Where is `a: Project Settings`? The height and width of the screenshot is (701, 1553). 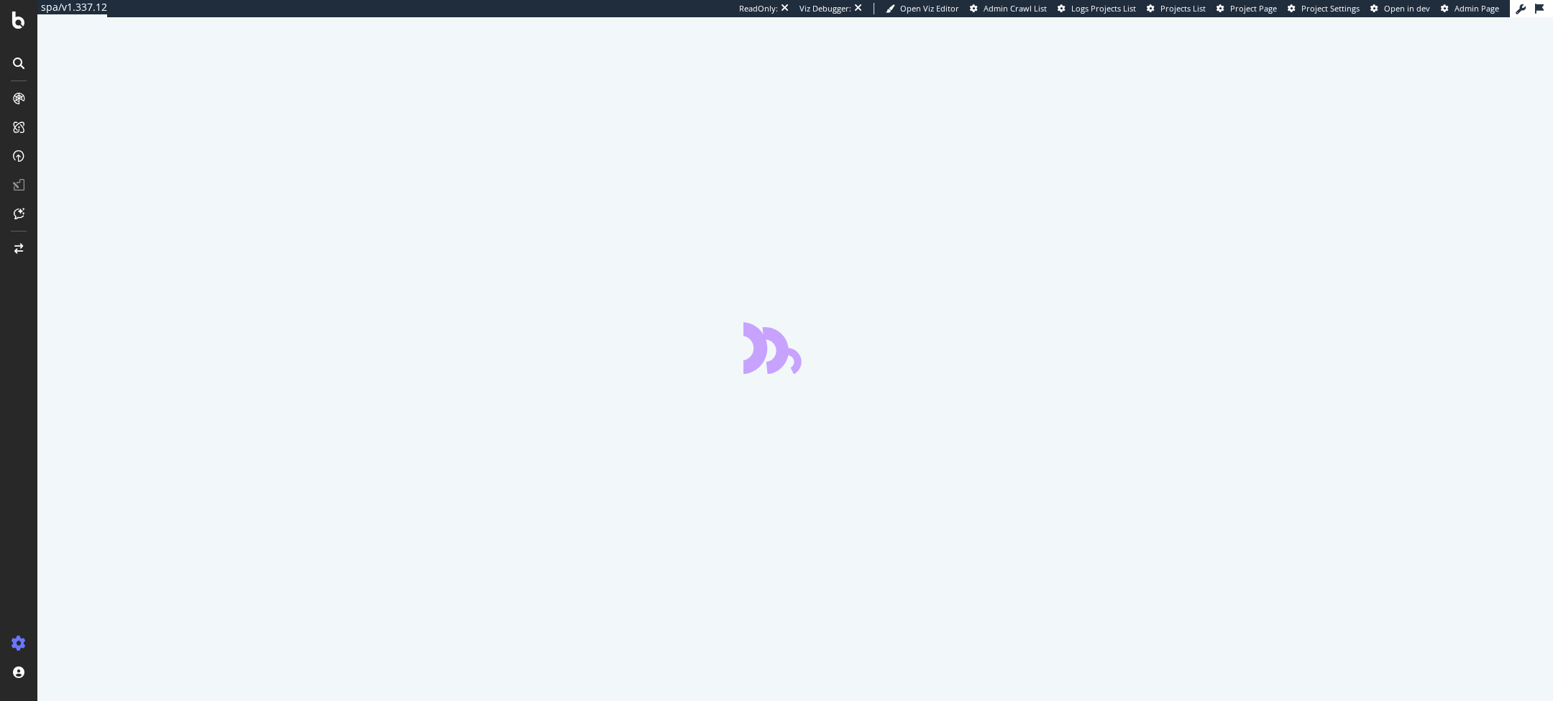 a: Project Settings is located at coordinates (1324, 9).